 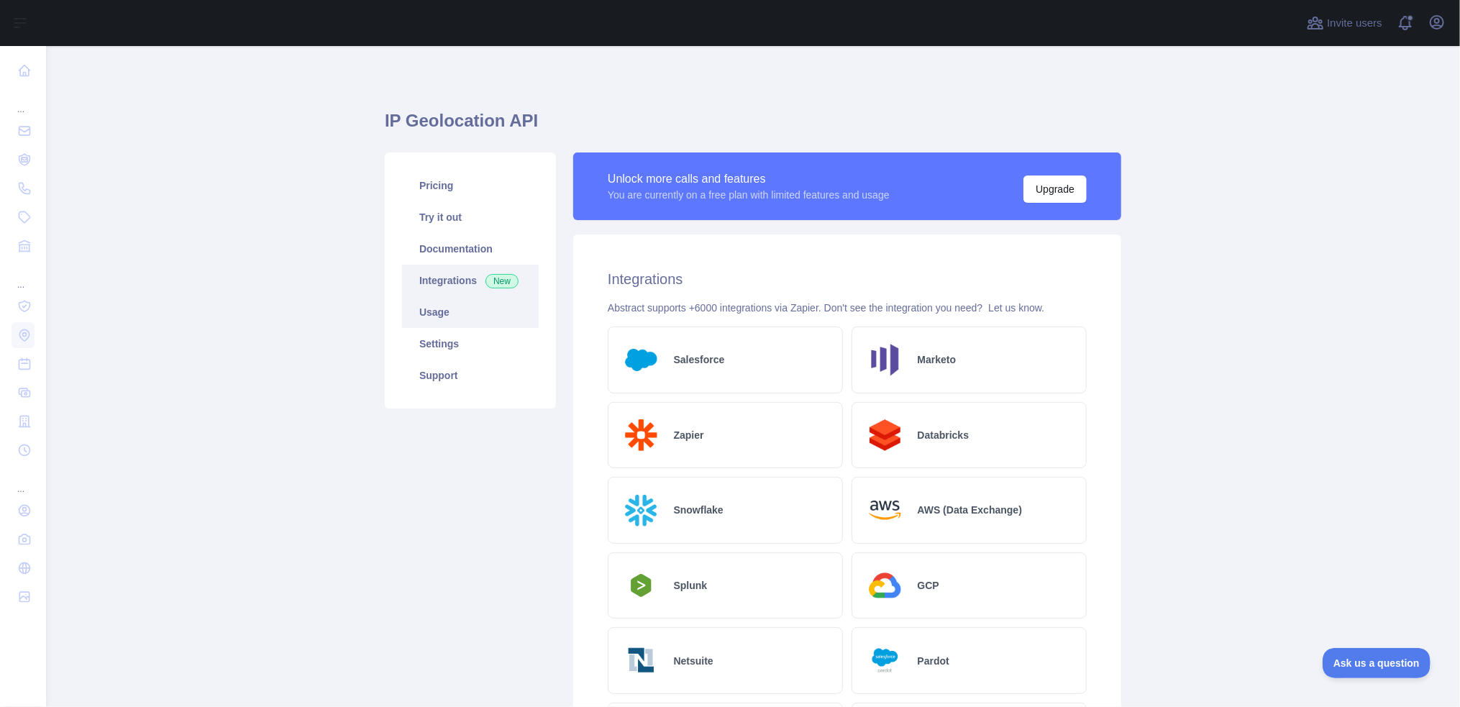 What do you see at coordinates (944, 435) in the screenshot?
I see `h2: Databricks` at bounding box center [944, 435].